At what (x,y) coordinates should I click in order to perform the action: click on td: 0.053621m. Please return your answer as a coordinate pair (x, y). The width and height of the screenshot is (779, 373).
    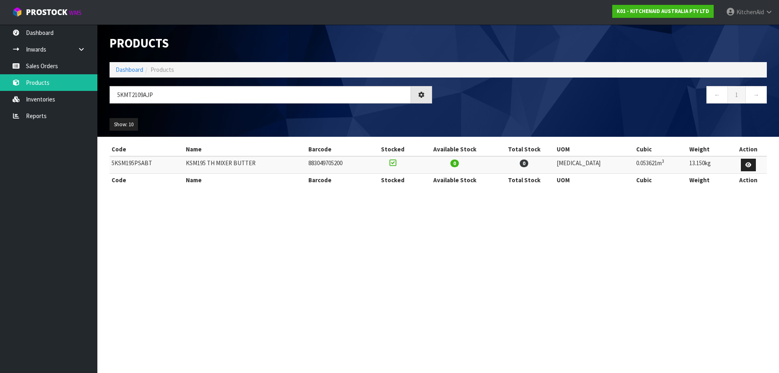
    Looking at the image, I should click on (660, 165).